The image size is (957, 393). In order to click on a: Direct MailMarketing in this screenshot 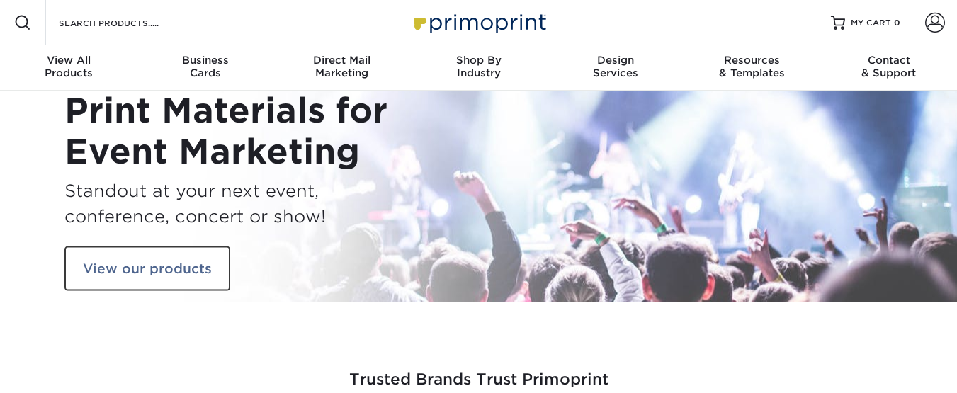, I will do `click(341, 68)`.